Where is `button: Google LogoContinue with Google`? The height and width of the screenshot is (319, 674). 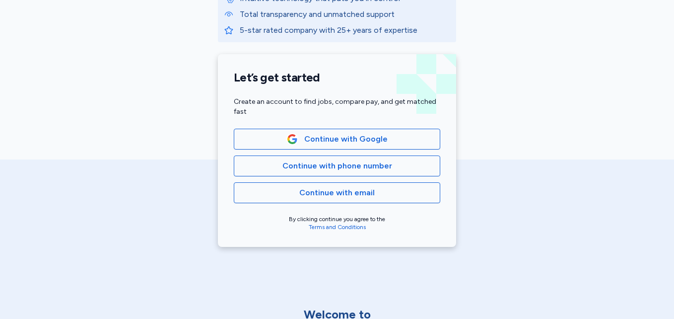
button: Google LogoContinue with Google is located at coordinates (337, 139).